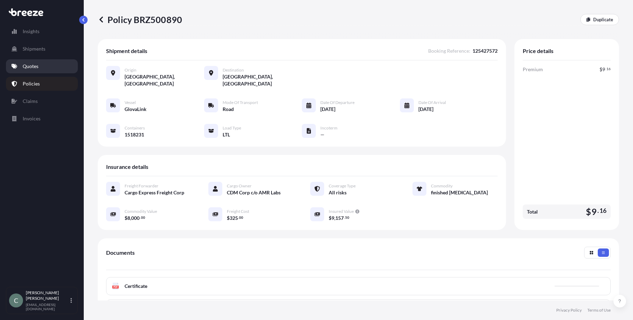 The width and height of the screenshot is (633, 320). What do you see at coordinates (34, 49) in the screenshot?
I see `p: Shipments` at bounding box center [34, 49].